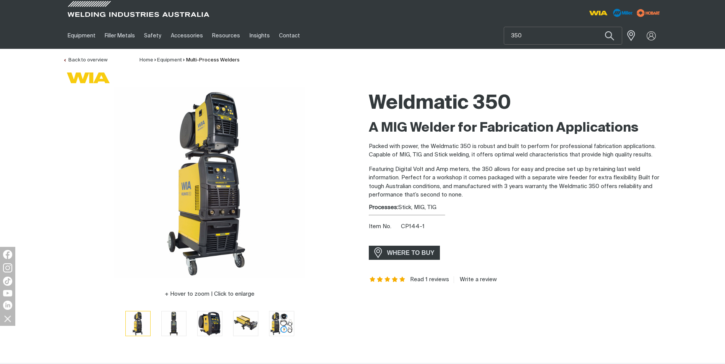 This screenshot has height=364, width=725. I want to click on img: YouTube, so click(8, 293).